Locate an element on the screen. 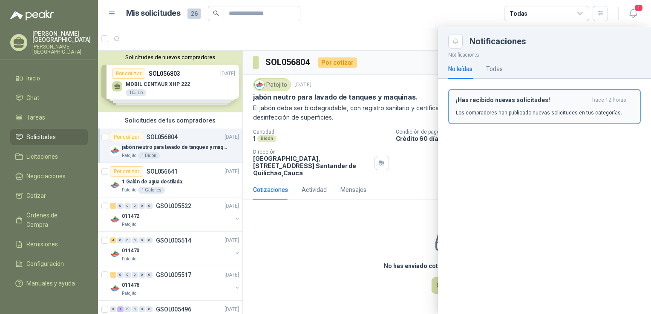 This screenshot has height=314, width=651. a: Negociaciones is located at coordinates (49, 176).